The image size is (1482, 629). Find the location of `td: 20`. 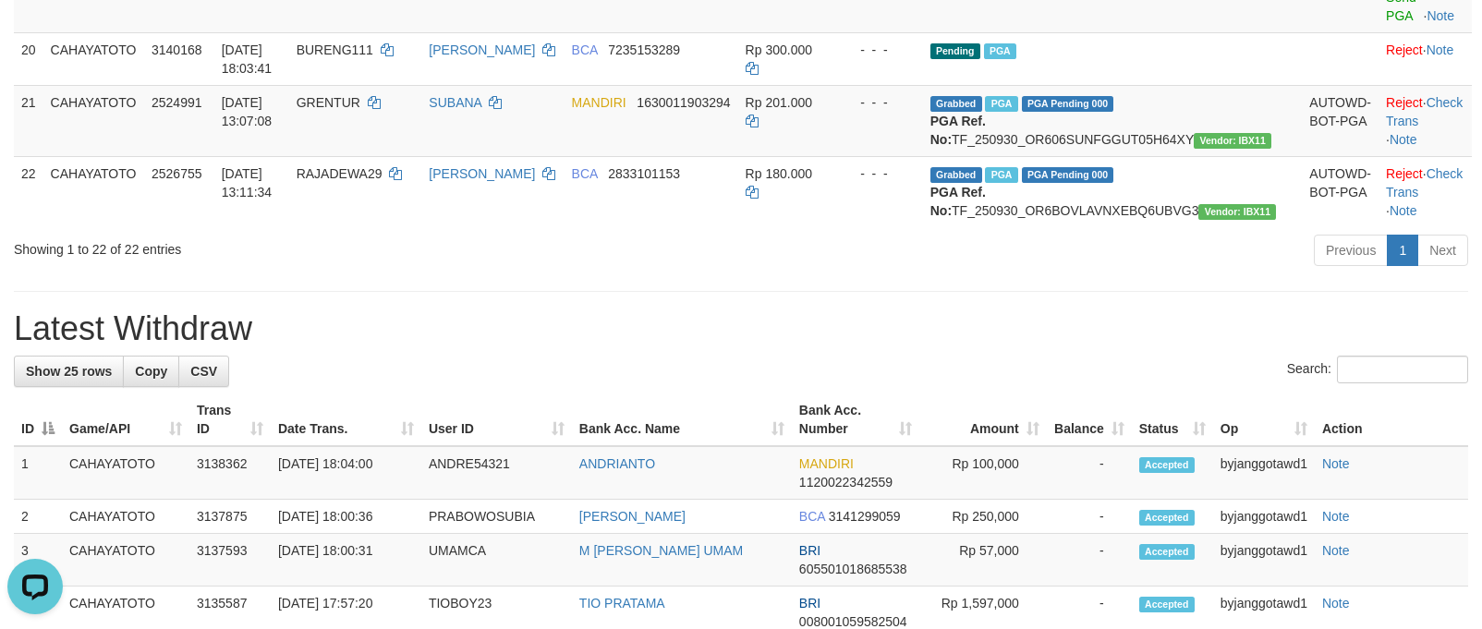

td: 20 is located at coordinates (29, 58).